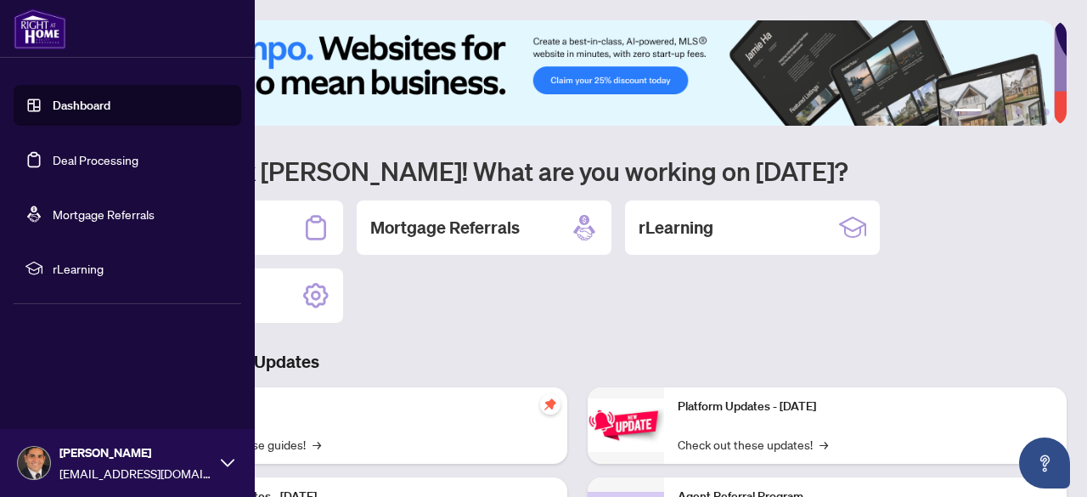 The image size is (1087, 497). I want to click on span: rLearning, so click(141, 268).